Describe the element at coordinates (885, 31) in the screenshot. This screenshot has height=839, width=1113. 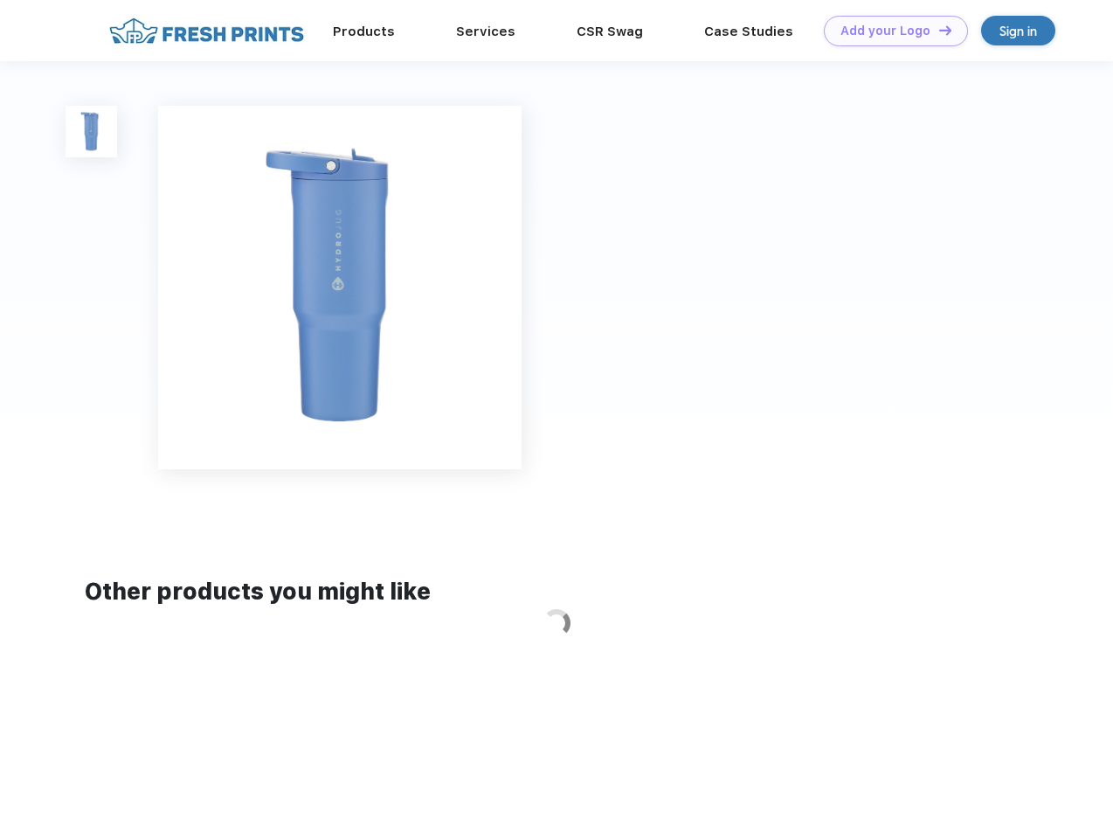
I see `div: Add your Logo` at that location.